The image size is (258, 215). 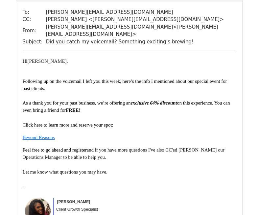 What do you see at coordinates (39, 137) in the screenshot?
I see `span: Beyond Reasons` at bounding box center [39, 137].